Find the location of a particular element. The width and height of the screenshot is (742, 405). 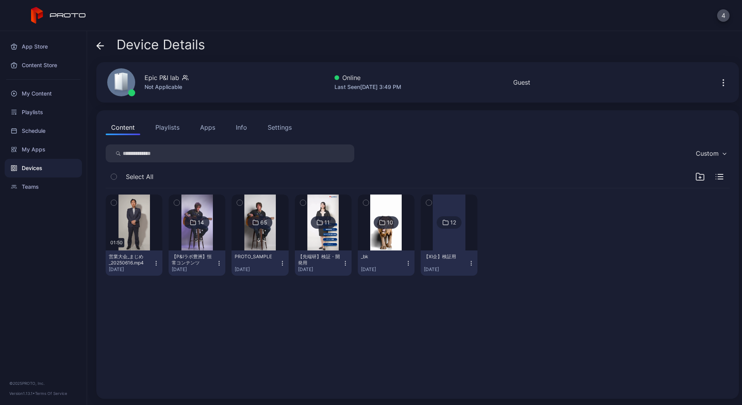

div: Devices is located at coordinates (43, 168).